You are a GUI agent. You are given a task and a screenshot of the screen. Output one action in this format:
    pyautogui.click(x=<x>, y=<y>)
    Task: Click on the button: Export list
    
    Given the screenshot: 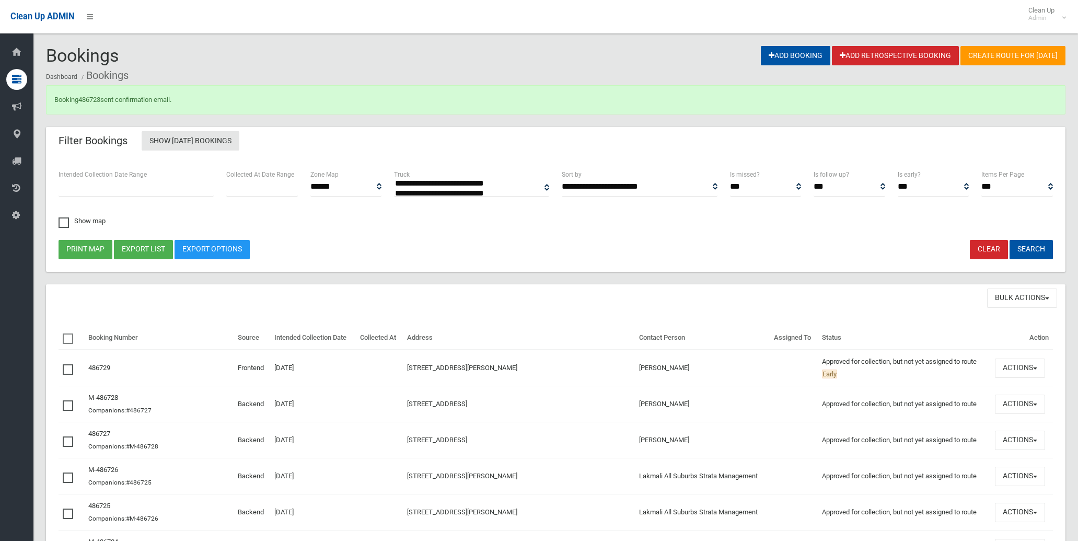 What is the action you would take?
    pyautogui.click(x=143, y=249)
    